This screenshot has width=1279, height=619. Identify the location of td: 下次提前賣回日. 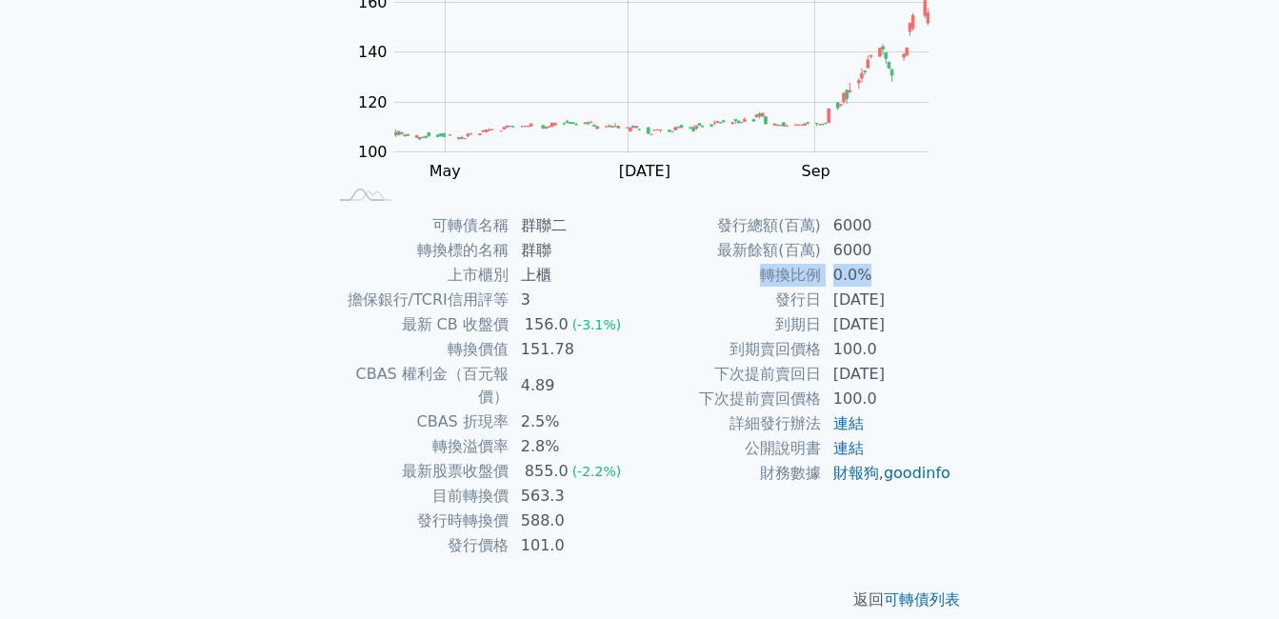
(731, 374).